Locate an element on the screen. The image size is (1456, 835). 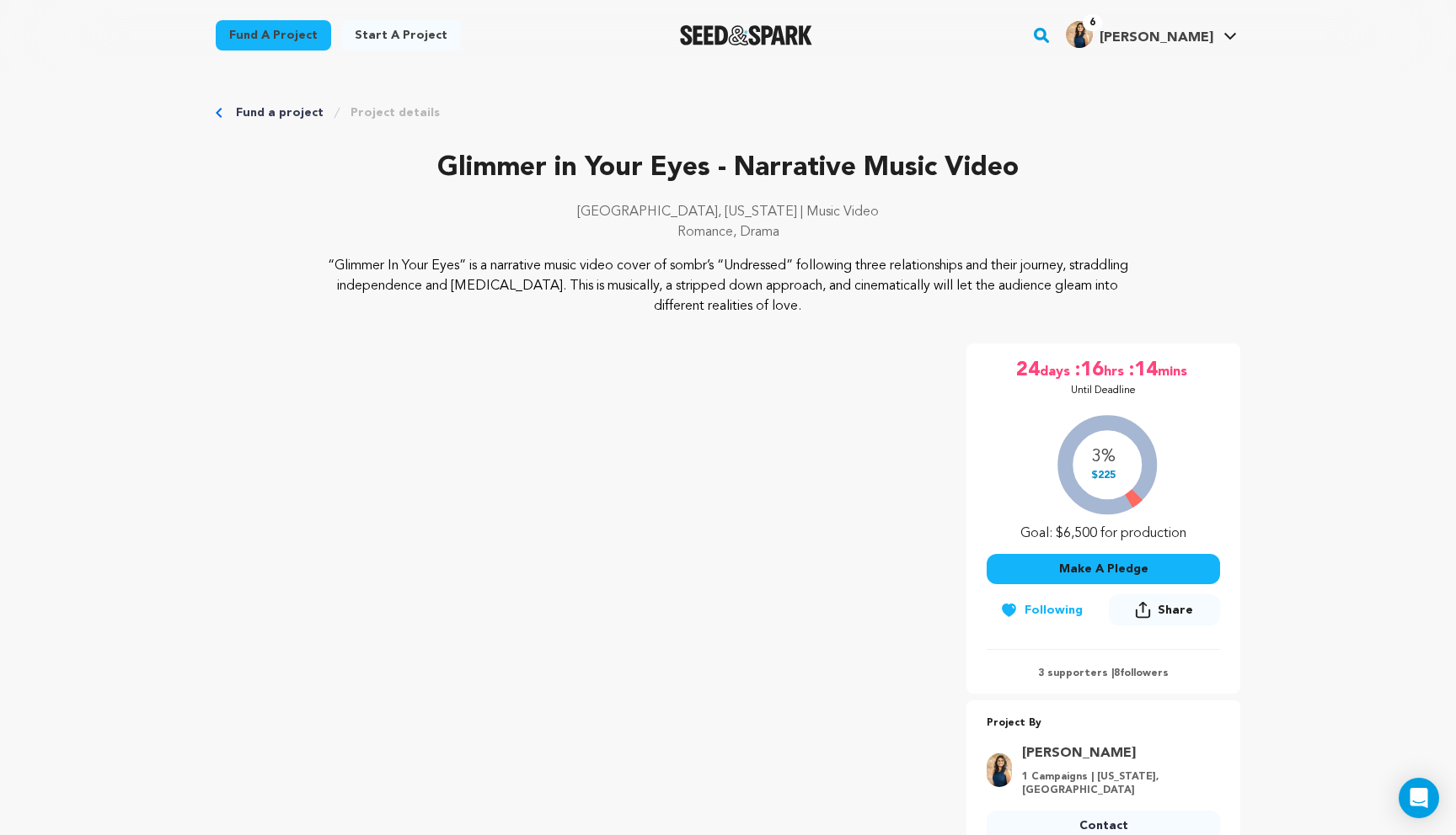
p: Project By is located at coordinates (1103, 724).